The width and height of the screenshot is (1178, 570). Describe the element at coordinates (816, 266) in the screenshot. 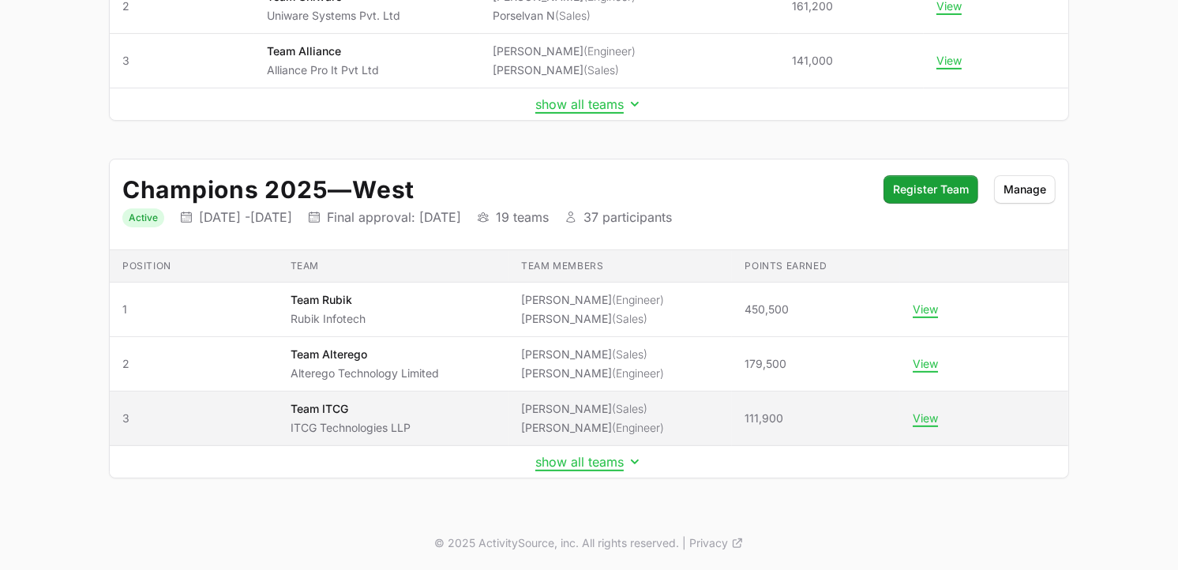

I see `th: Points earned` at that location.